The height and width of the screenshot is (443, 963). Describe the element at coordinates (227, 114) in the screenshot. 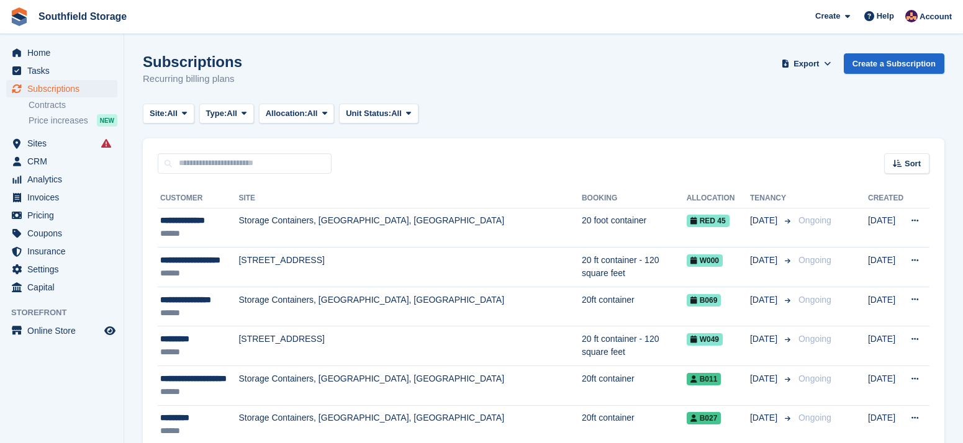

I see `button: Type: All` at that location.